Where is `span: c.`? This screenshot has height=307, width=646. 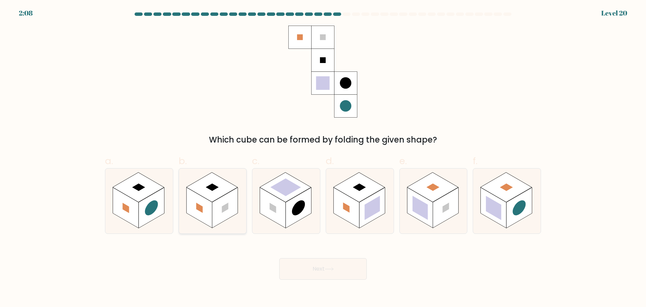
span: c. is located at coordinates (256, 161).